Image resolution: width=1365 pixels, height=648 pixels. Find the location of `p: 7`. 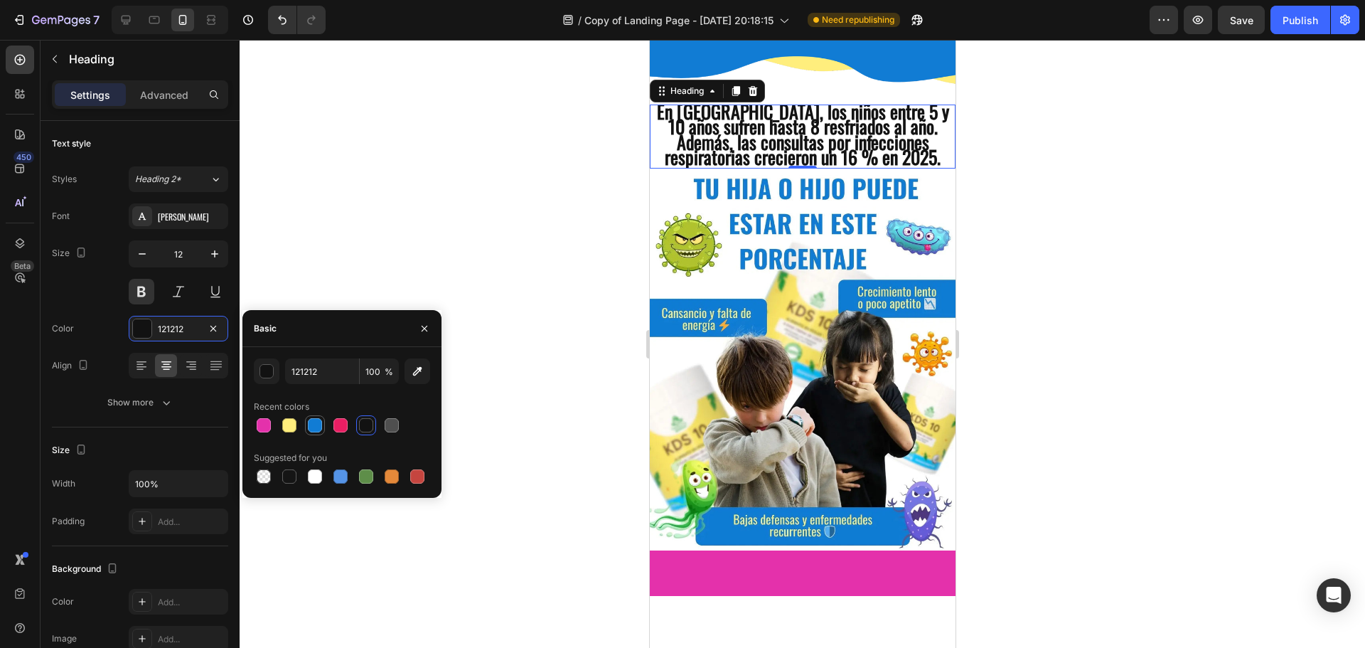

p: 7 is located at coordinates (96, 20).